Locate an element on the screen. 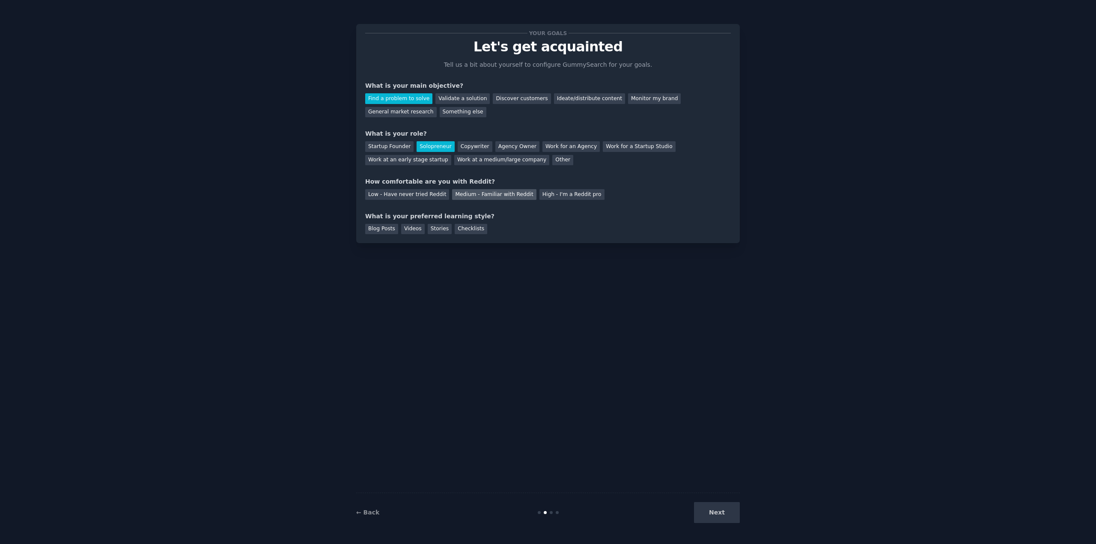 This screenshot has width=1096, height=544. div: Low - Have never tried Reddit is located at coordinates (407, 194).